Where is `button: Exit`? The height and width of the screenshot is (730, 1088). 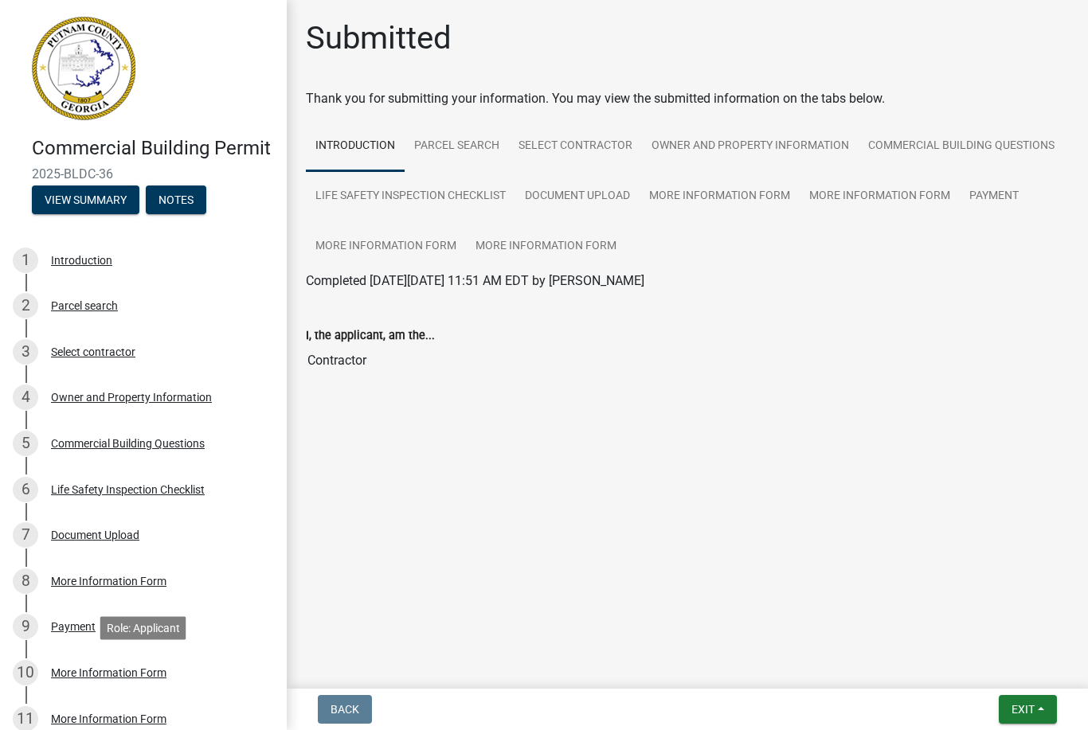 button: Exit is located at coordinates (1028, 710).